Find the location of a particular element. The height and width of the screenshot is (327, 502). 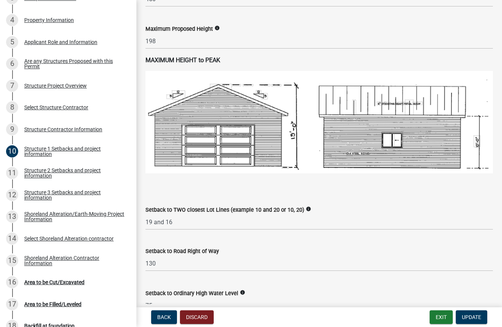

div: 8 is located at coordinates (12, 107).